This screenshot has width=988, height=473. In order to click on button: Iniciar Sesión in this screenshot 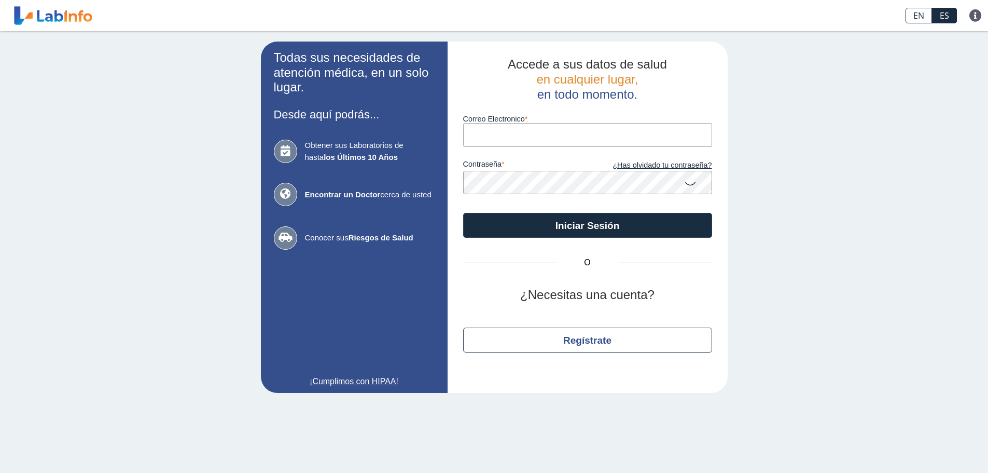, I will do `click(588, 225)`.